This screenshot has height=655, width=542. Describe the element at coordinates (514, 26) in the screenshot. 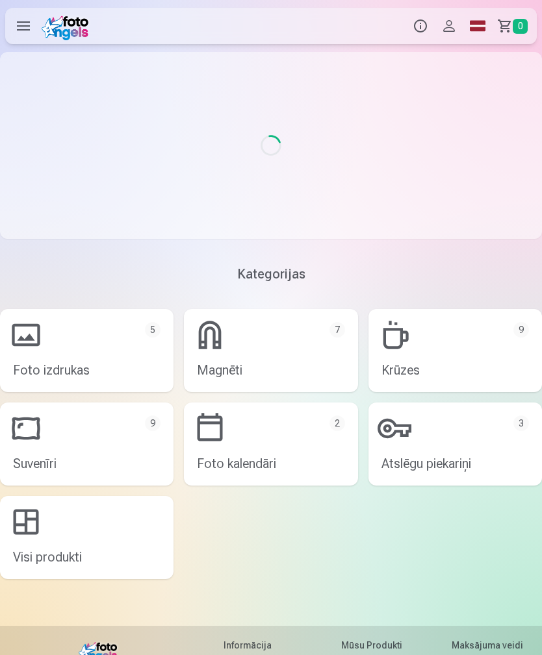

I see `a: Grozs0` at that location.